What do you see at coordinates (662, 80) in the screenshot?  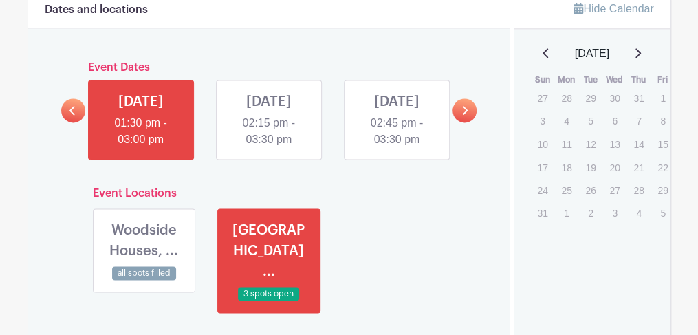 I see `th: Fri` at bounding box center [662, 80].